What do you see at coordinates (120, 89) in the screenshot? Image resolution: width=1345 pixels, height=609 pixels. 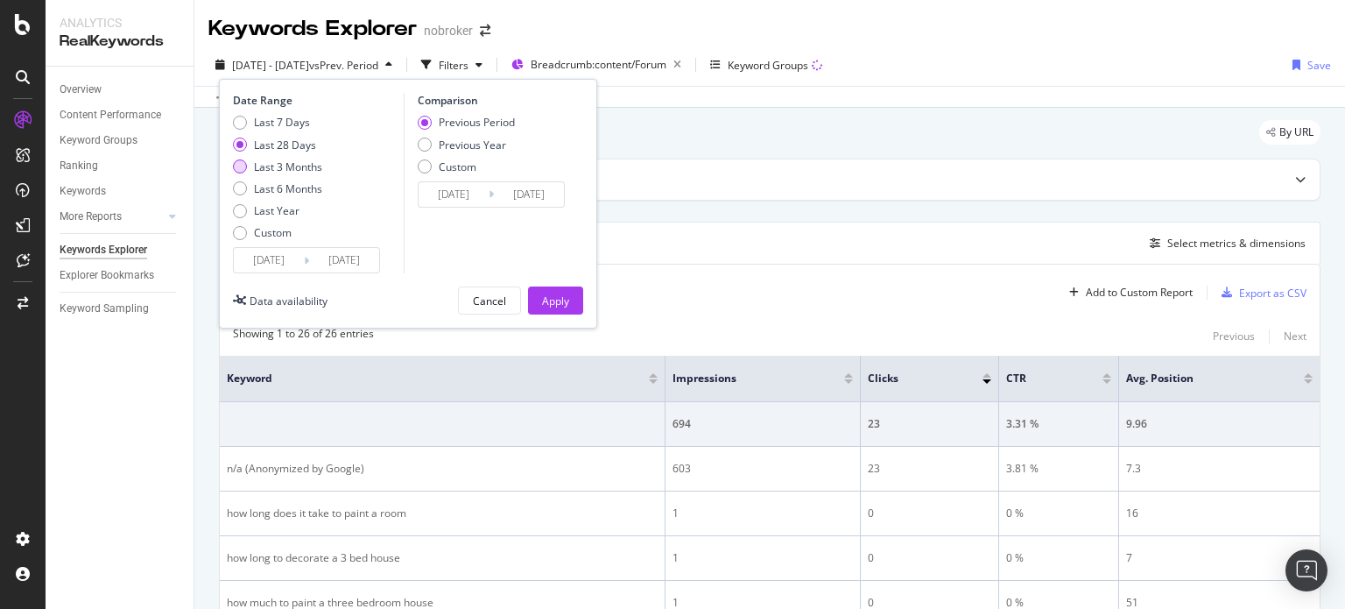 I see `a: Overview` at bounding box center [120, 89].